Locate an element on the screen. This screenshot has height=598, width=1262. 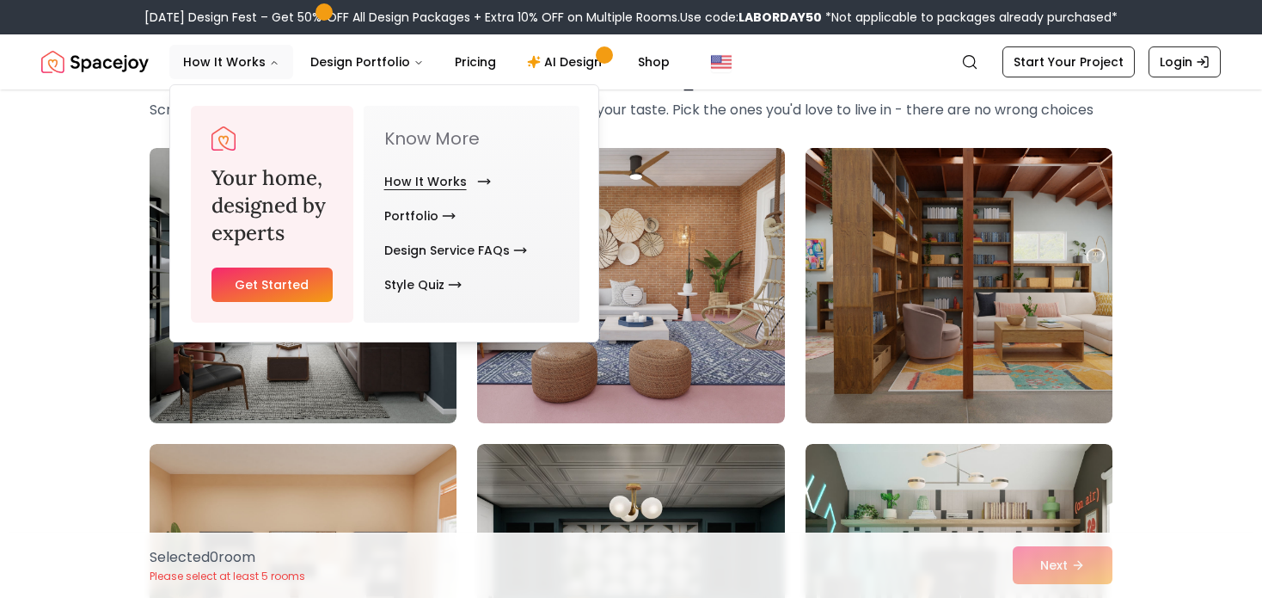
h3: Your home, designed by experts is located at coordinates (272, 205).